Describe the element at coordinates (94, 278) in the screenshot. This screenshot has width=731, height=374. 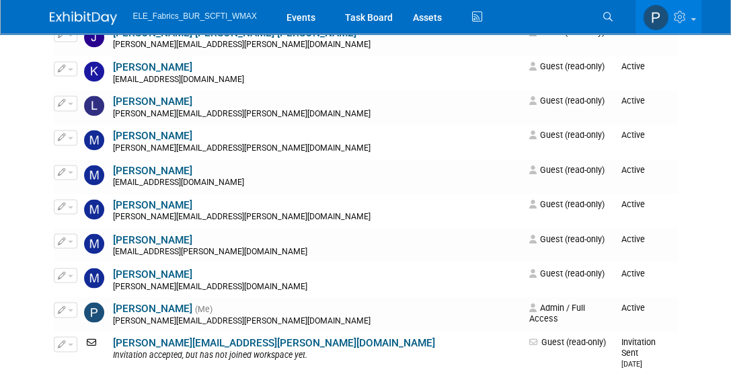
I see `img: Morgan Price` at that location.